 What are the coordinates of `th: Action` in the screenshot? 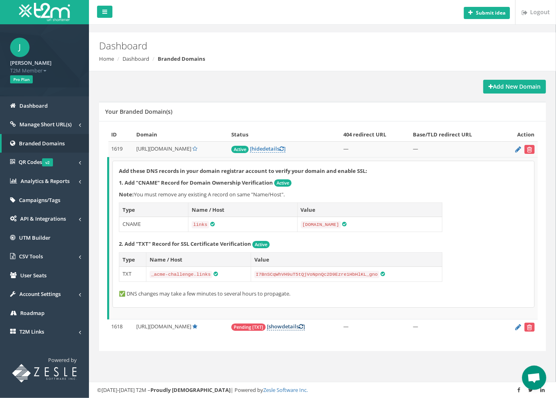 It's located at (520, 134).